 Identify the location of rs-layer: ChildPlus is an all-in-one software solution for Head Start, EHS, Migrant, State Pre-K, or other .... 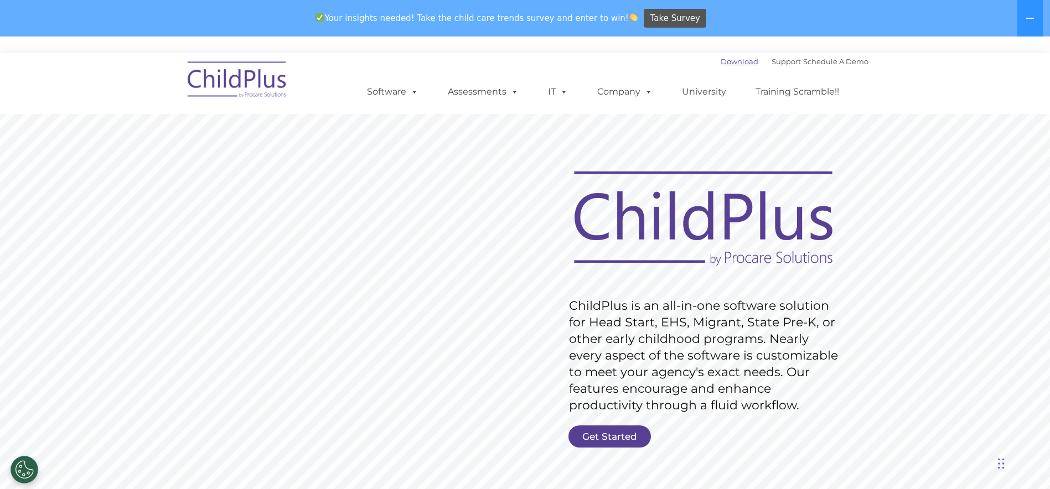
(706, 356).